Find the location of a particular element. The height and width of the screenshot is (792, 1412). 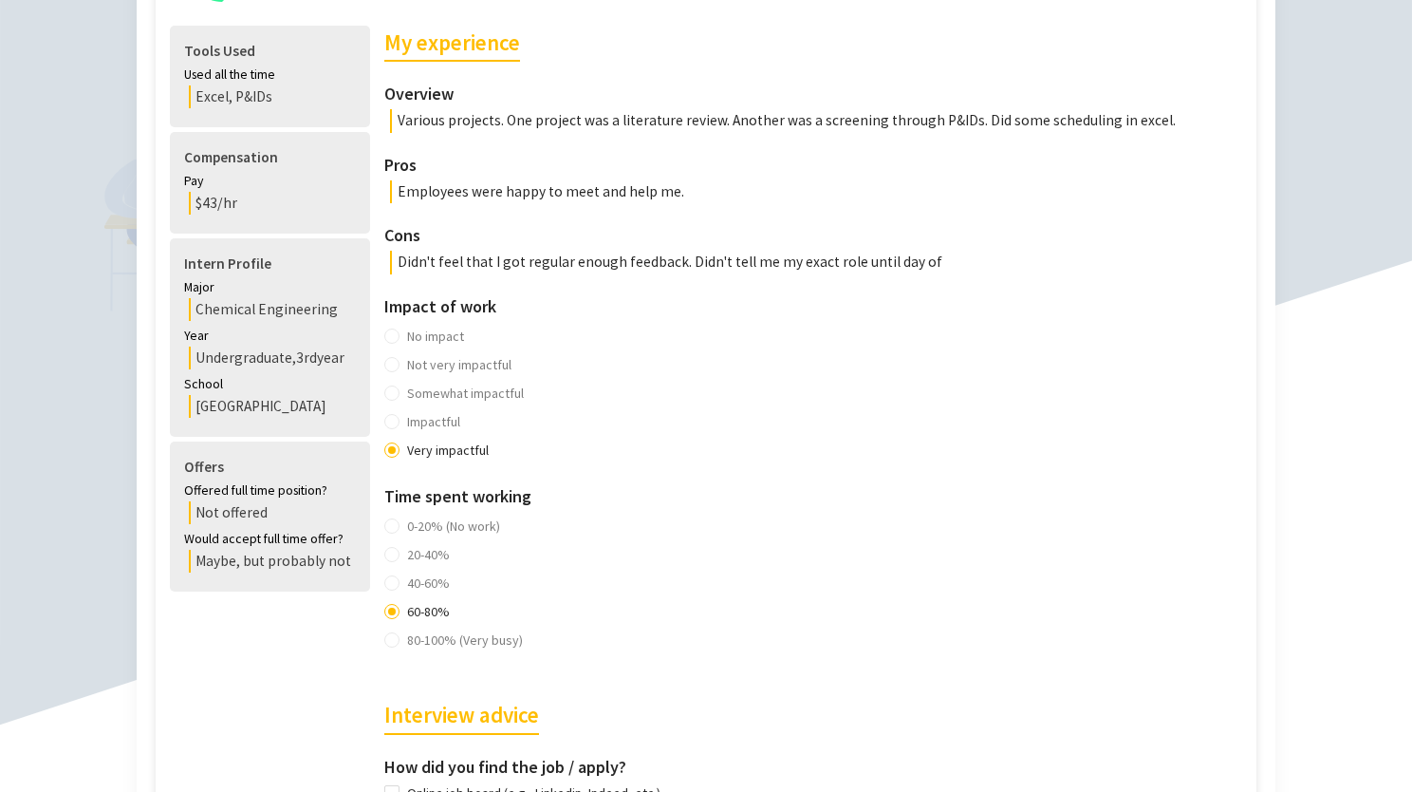

div: Used all the time is located at coordinates (270, 75).